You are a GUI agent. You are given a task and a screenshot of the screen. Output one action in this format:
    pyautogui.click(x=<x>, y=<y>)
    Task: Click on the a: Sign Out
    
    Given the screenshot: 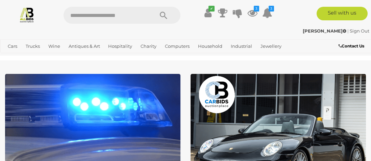 What is the action you would take?
    pyautogui.click(x=360, y=31)
    